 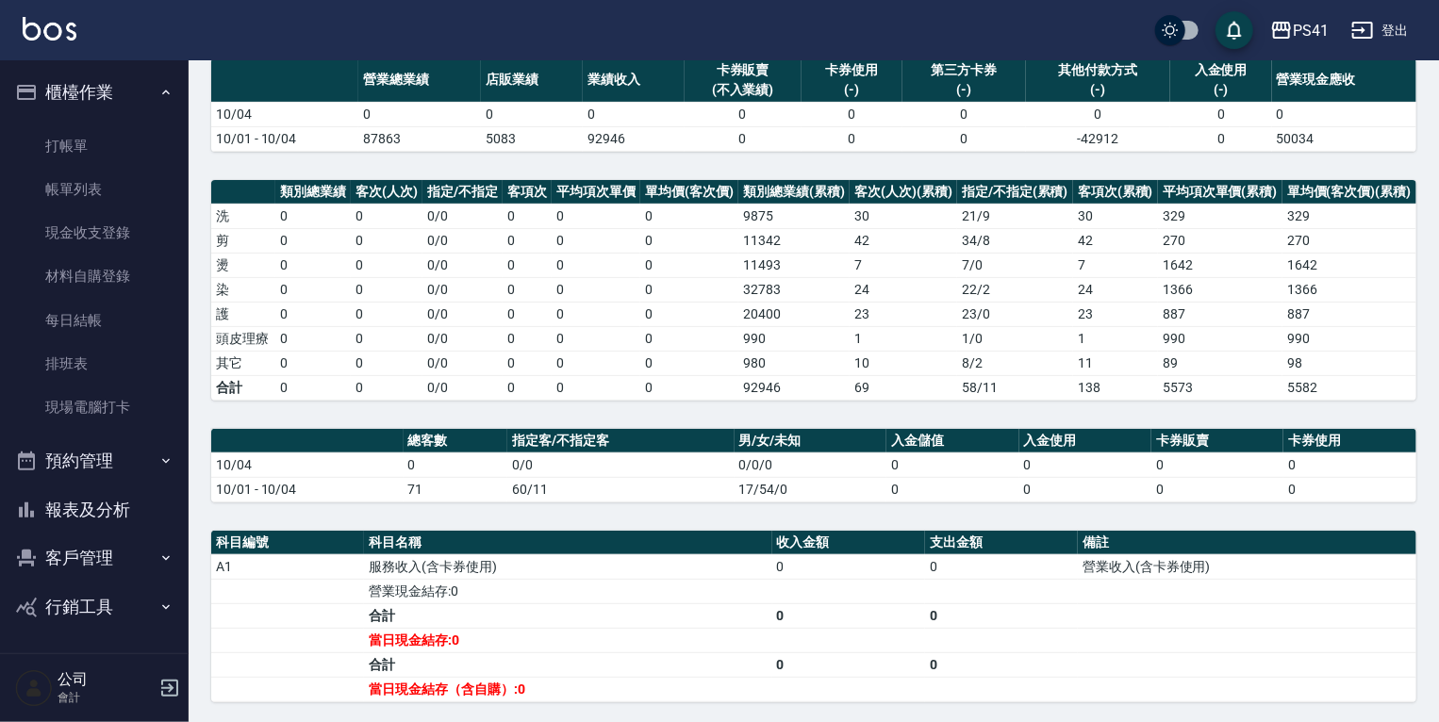 I want to click on td: 30, so click(x=903, y=216).